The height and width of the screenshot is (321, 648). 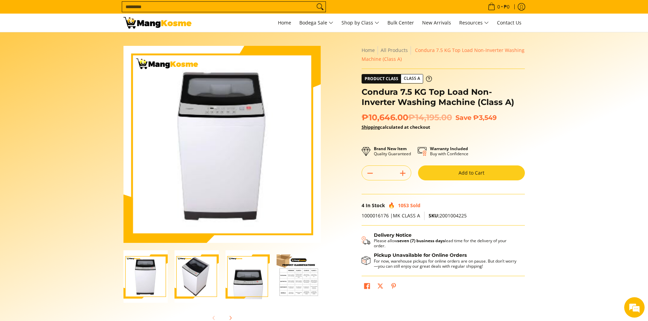 I want to click on strong: Brand New Item, so click(x=390, y=149).